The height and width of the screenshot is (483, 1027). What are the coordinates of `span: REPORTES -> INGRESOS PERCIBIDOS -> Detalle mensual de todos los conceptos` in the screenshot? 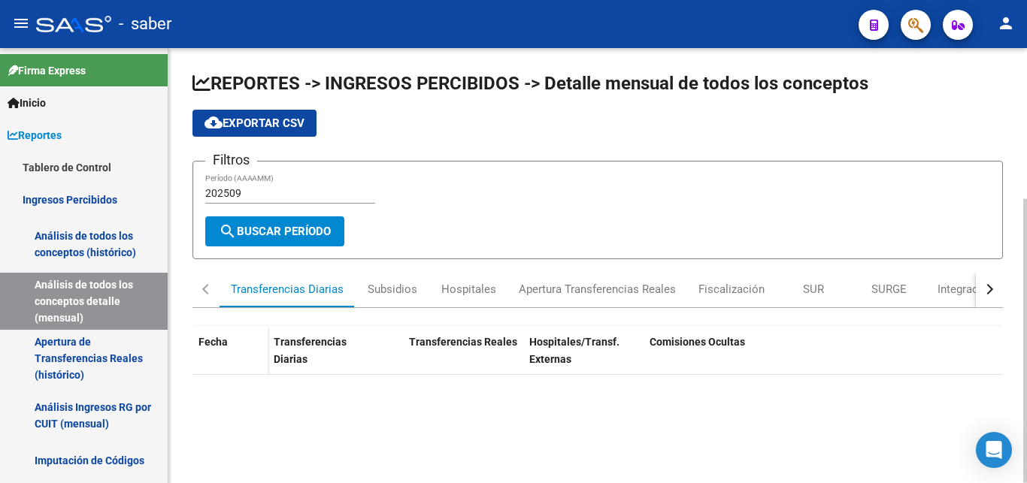 It's located at (530, 83).